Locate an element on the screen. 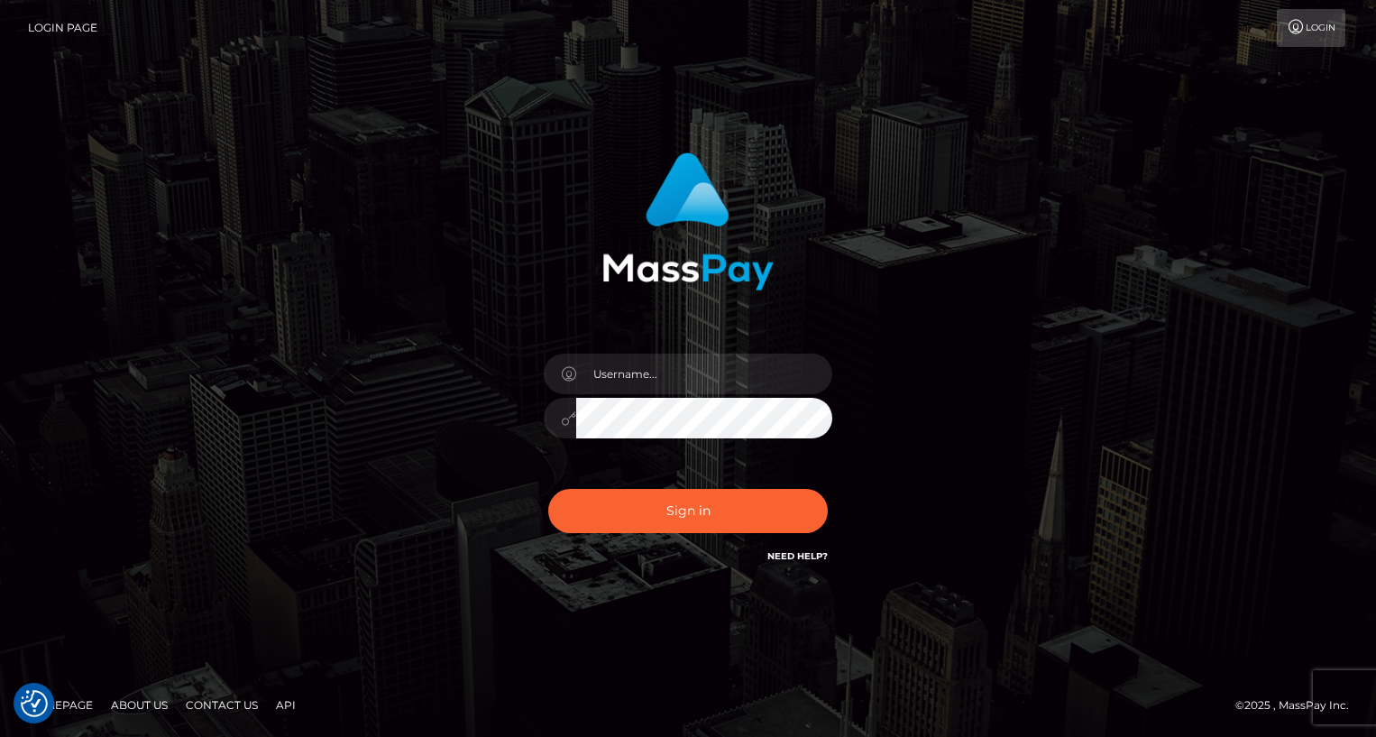 The width and height of the screenshot is (1376, 737). a: Login Page is located at coordinates (62, 28).